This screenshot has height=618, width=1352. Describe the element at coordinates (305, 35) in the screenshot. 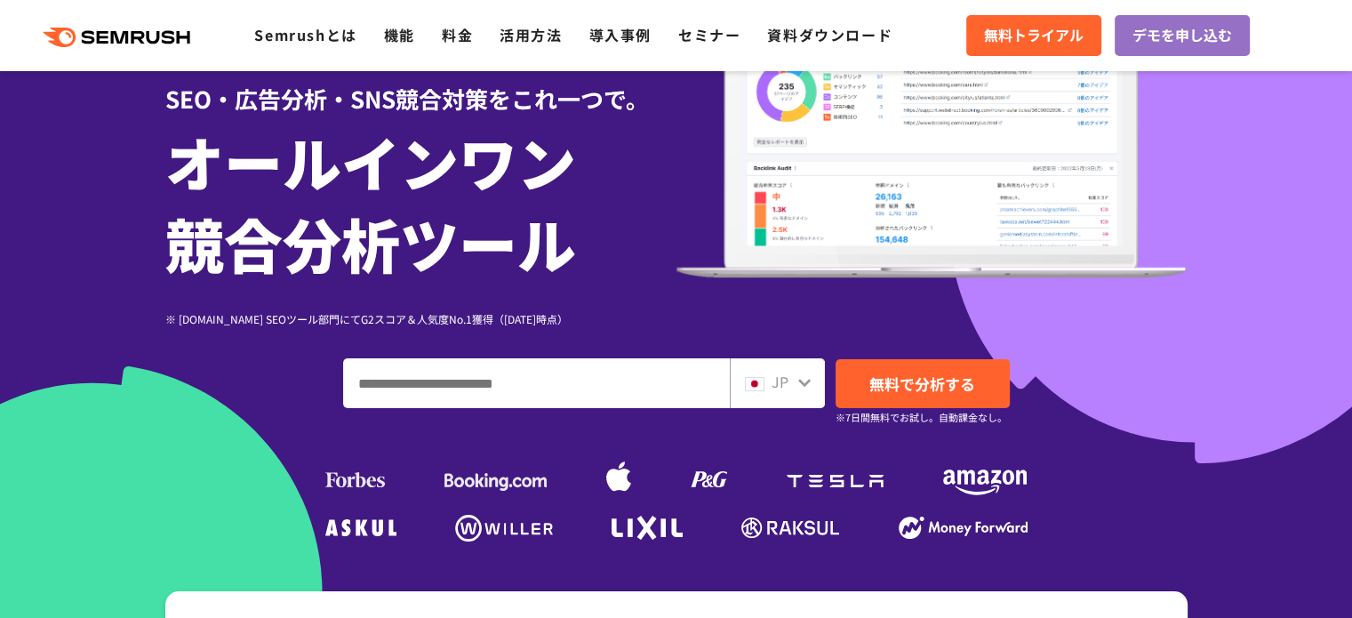

I see `a: Semrushとは` at that location.